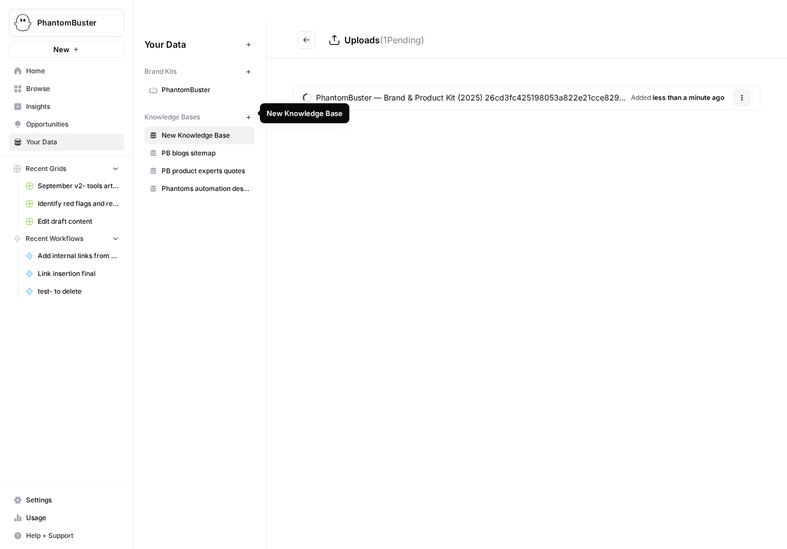 This screenshot has height=549, width=787. I want to click on span: New Knowledge Base, so click(206, 136).